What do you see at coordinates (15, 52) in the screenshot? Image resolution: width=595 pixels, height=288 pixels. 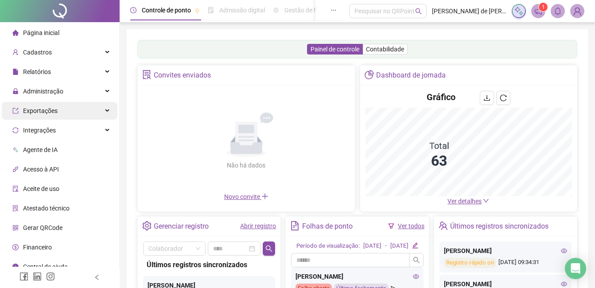 I see `span: user-add` at bounding box center [15, 52].